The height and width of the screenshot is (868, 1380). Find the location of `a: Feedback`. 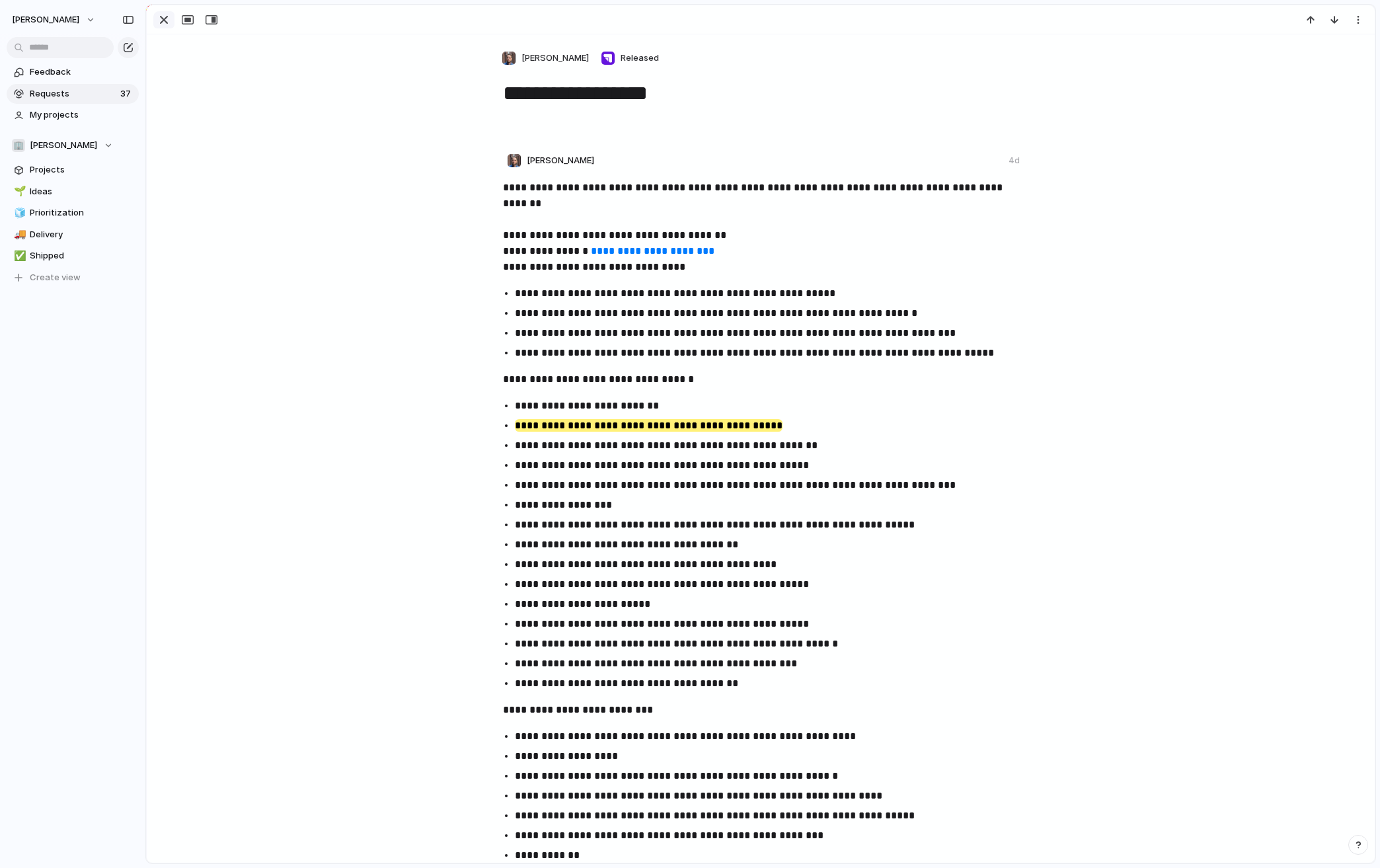

a: Feedback is located at coordinates (73, 72).